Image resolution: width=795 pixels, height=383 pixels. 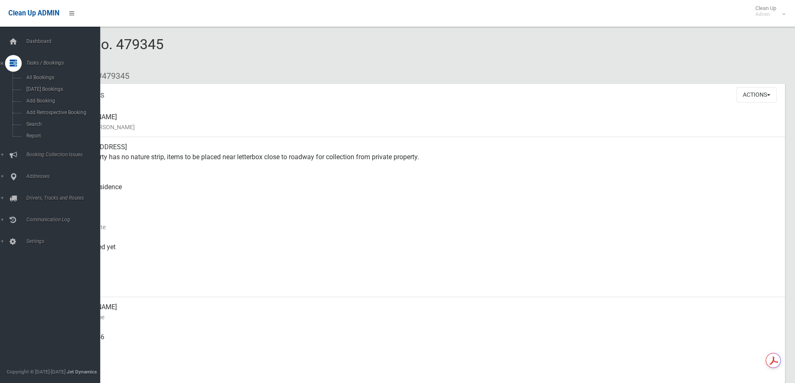 I want to click on span: Clean Up ADMIN, so click(x=34, y=13).